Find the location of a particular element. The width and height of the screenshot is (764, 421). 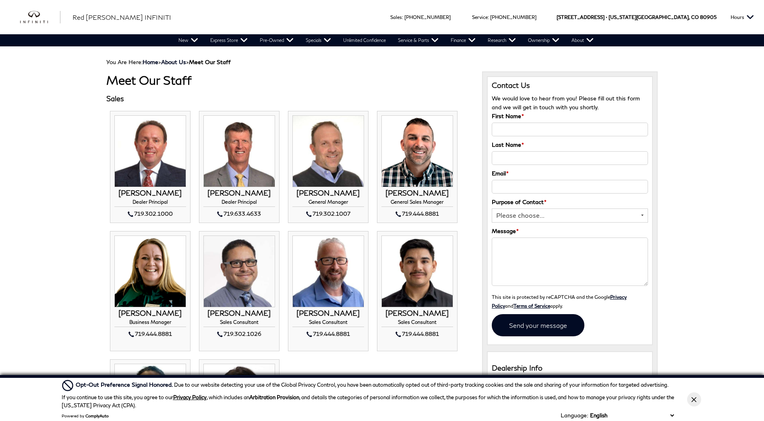

a: infiniti is located at coordinates (40, 17).